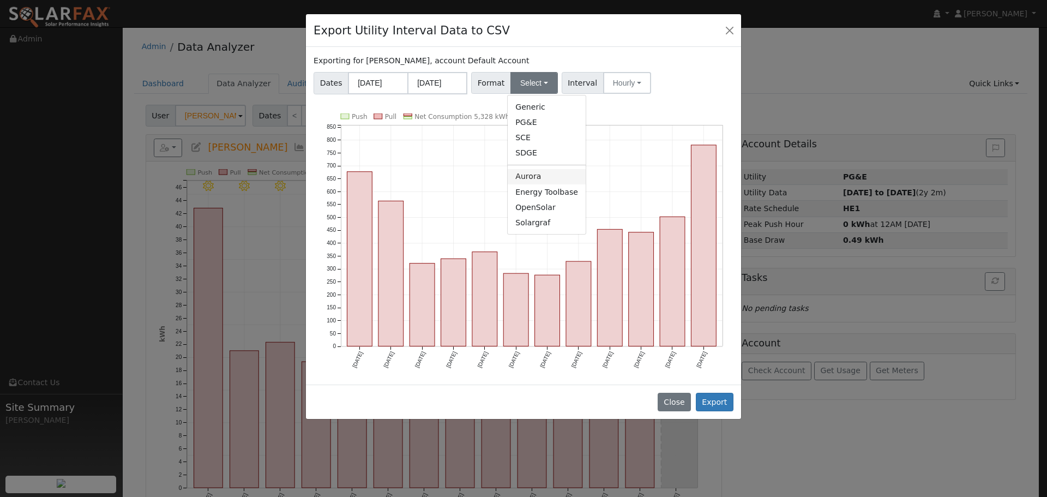  I want to click on text: 200, so click(331, 294).